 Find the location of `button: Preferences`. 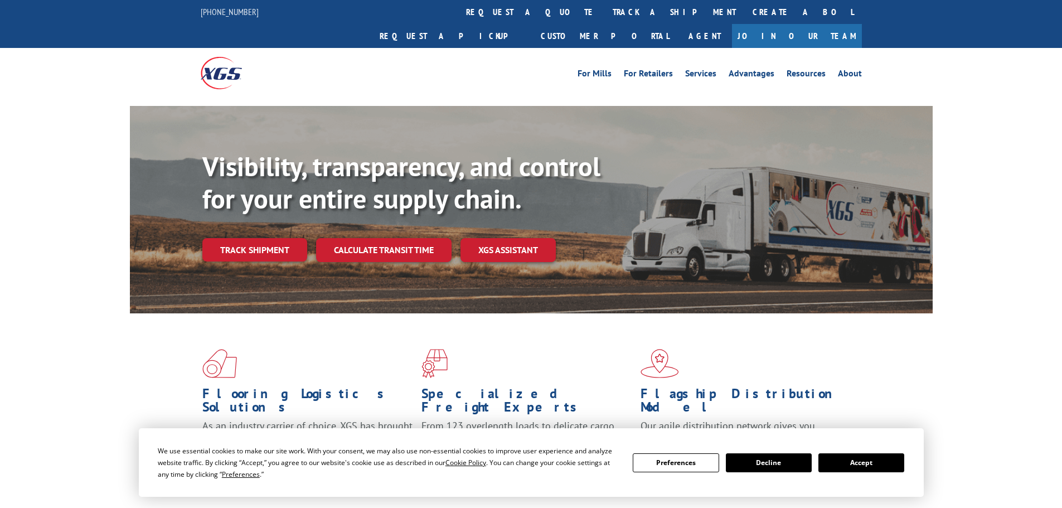

button: Preferences is located at coordinates (676, 463).